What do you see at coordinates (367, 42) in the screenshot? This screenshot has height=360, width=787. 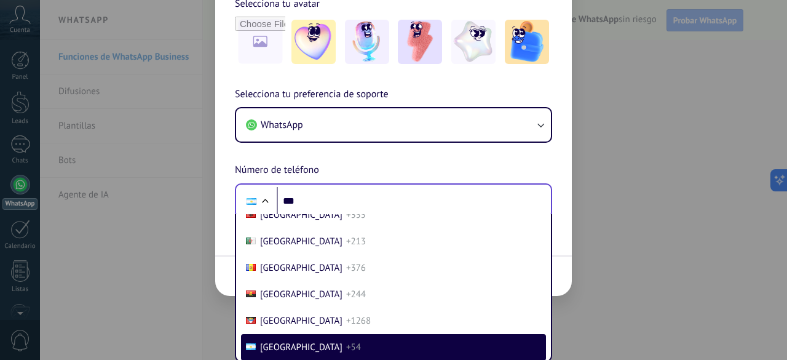 I see `img: -2.jpeg` at bounding box center [367, 42].